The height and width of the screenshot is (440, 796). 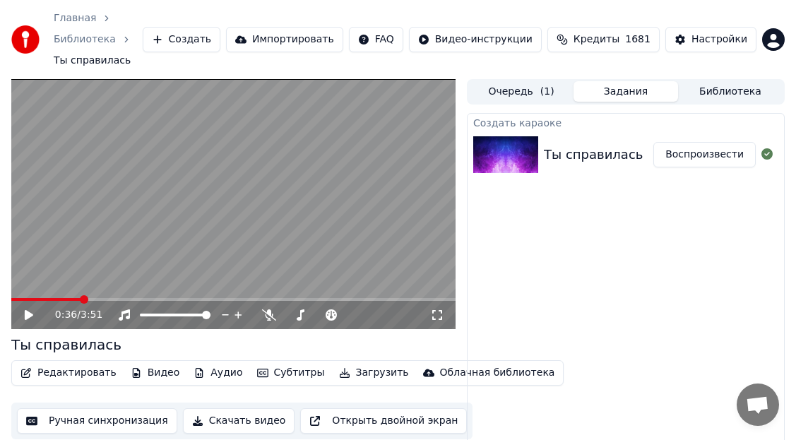 I want to click on button: Настройки, so click(x=711, y=40).